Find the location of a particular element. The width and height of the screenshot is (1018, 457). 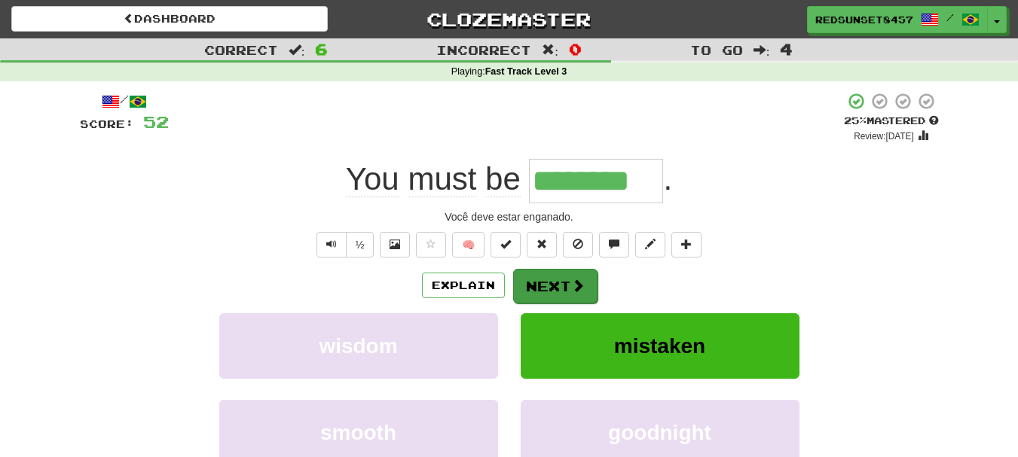

span: must is located at coordinates (442, 179).